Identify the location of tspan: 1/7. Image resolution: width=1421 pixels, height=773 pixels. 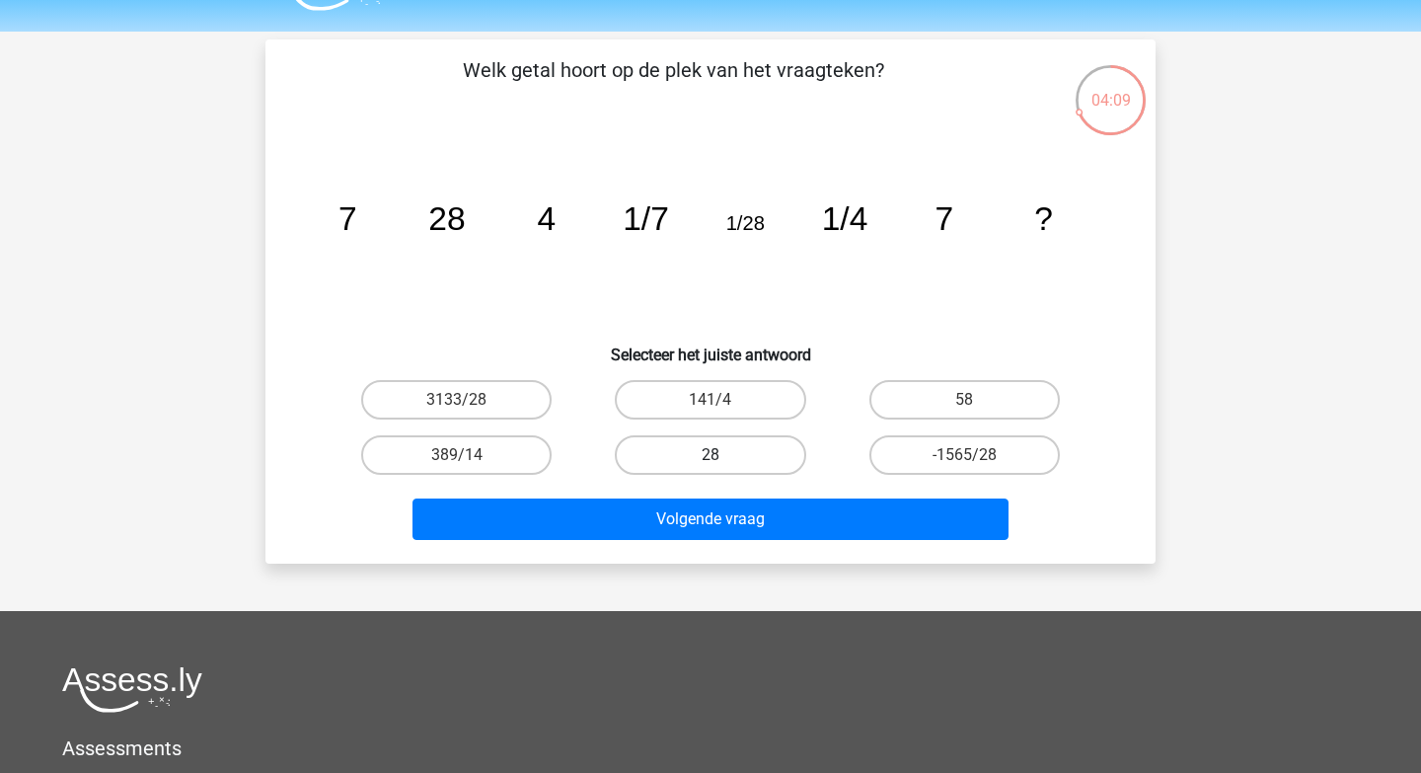
(646, 218).